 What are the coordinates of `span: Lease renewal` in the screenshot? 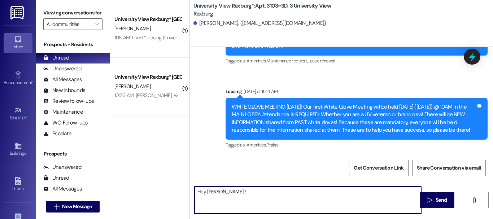 It's located at (321, 61).